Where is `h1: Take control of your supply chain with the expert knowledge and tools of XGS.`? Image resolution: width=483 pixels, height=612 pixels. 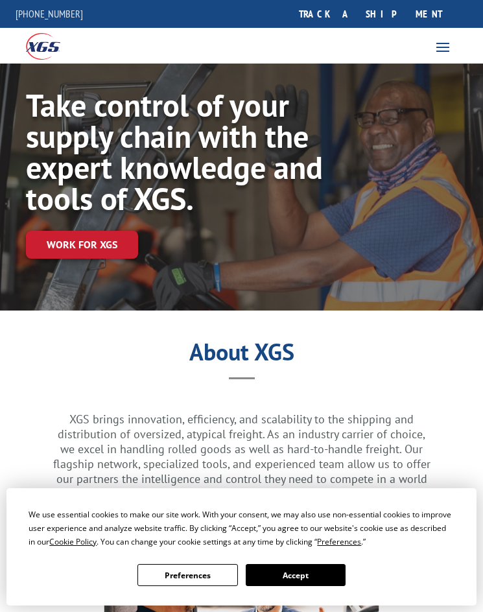 h1: Take control of your supply chain with the expert knowledge and tools of XGS. is located at coordinates (203, 155).